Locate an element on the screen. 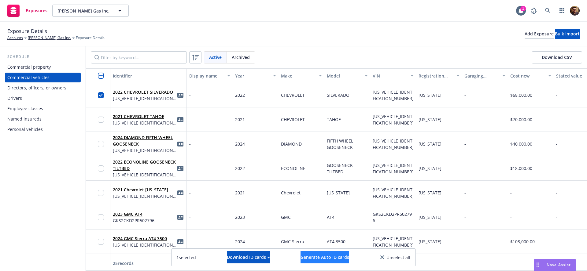  span: 2022 is located at coordinates (240, 95).